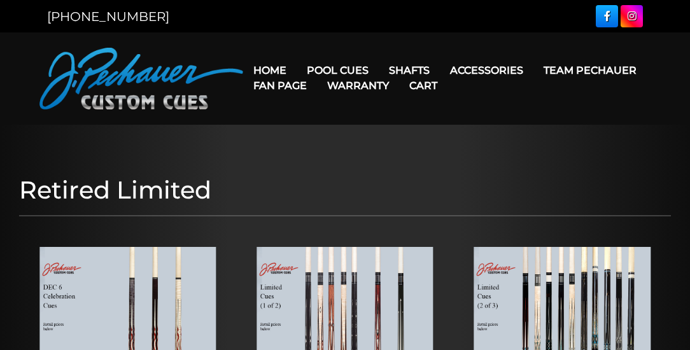 Image resolution: width=690 pixels, height=350 pixels. What do you see at coordinates (409, 70) in the screenshot?
I see `a: Shafts` at bounding box center [409, 70].